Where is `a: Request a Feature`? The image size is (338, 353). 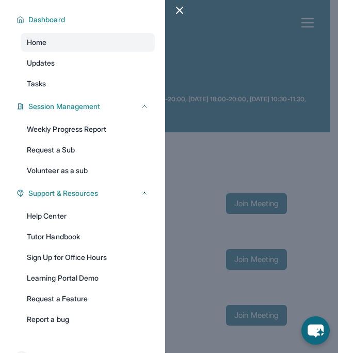 a: Request a Feature is located at coordinates (88, 299).